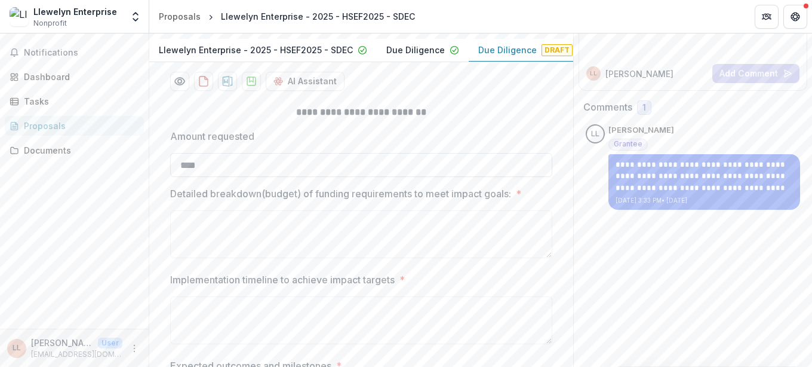 This screenshot has height=367, width=812. Describe the element at coordinates (79, 150) in the screenshot. I see `div: Documents` at that location.